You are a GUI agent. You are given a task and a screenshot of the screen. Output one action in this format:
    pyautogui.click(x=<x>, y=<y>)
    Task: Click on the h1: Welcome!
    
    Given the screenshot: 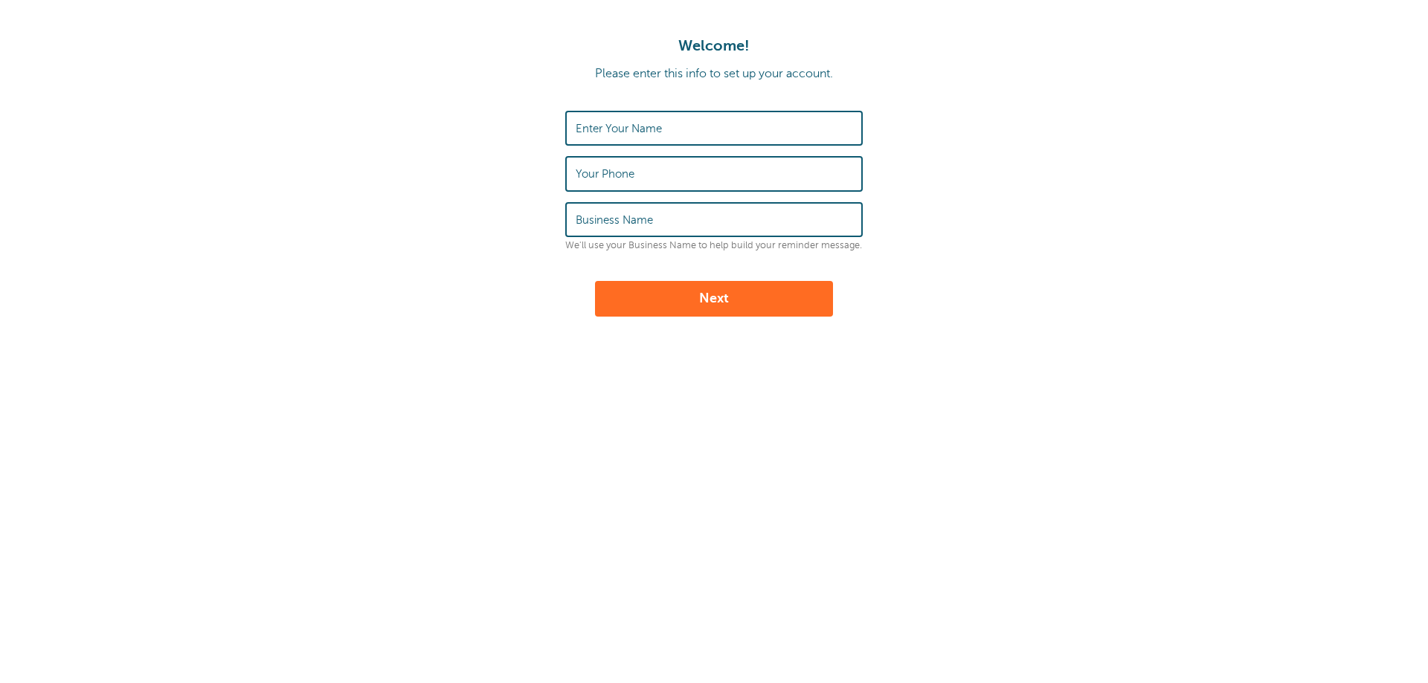 What is the action you would take?
    pyautogui.click(x=714, y=46)
    